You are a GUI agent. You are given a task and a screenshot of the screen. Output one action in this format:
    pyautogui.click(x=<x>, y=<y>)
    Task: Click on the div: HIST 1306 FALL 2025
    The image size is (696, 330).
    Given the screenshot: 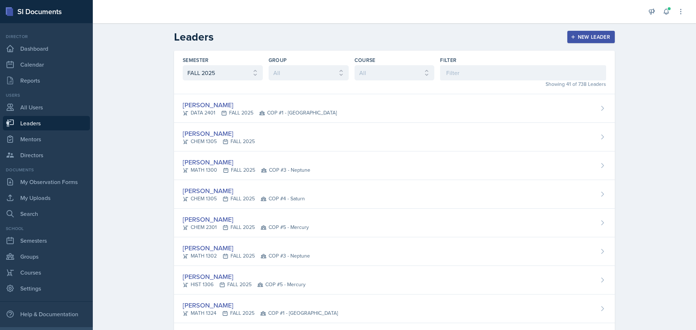 What is the action you would take?
    pyautogui.click(x=244, y=284)
    